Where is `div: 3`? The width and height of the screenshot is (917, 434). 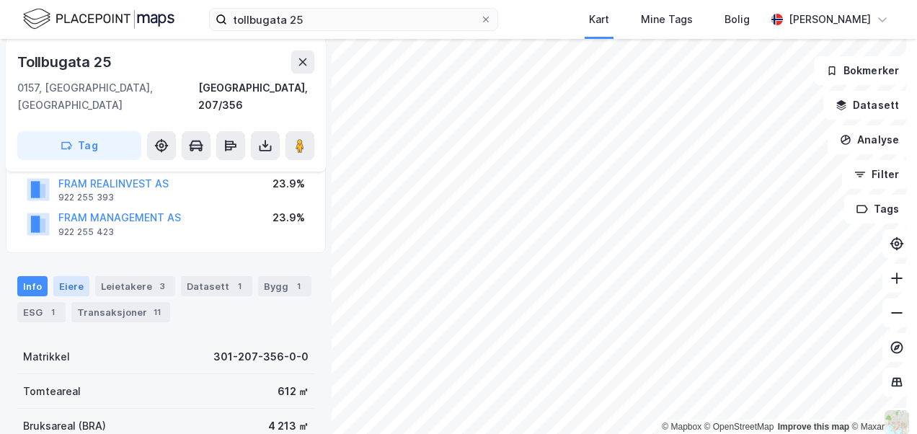
div: 3 is located at coordinates (162, 286).